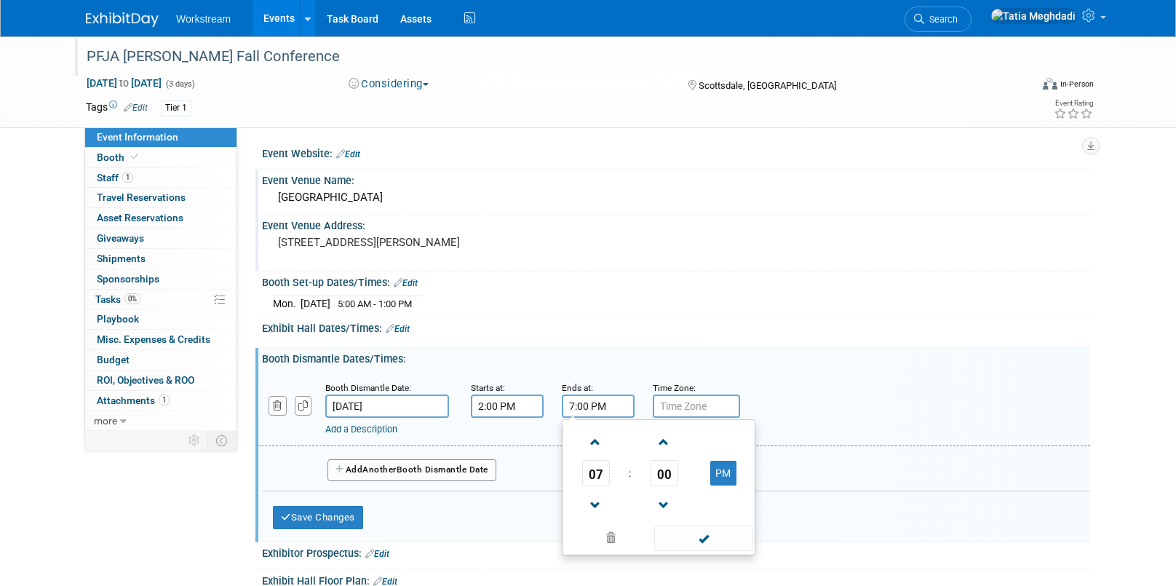 The width and height of the screenshot is (1176, 586). I want to click on a: Decrement Minute, so click(664, 504).